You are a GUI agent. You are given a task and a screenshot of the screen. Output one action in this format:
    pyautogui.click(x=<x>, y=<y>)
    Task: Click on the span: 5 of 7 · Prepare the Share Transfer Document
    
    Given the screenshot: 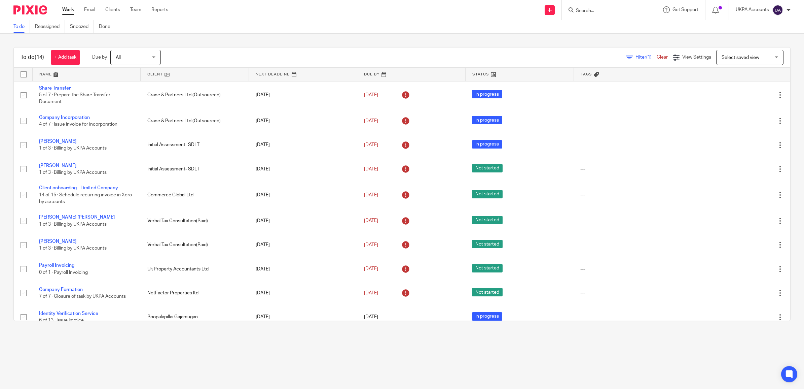 What is the action you would take?
    pyautogui.click(x=75, y=98)
    